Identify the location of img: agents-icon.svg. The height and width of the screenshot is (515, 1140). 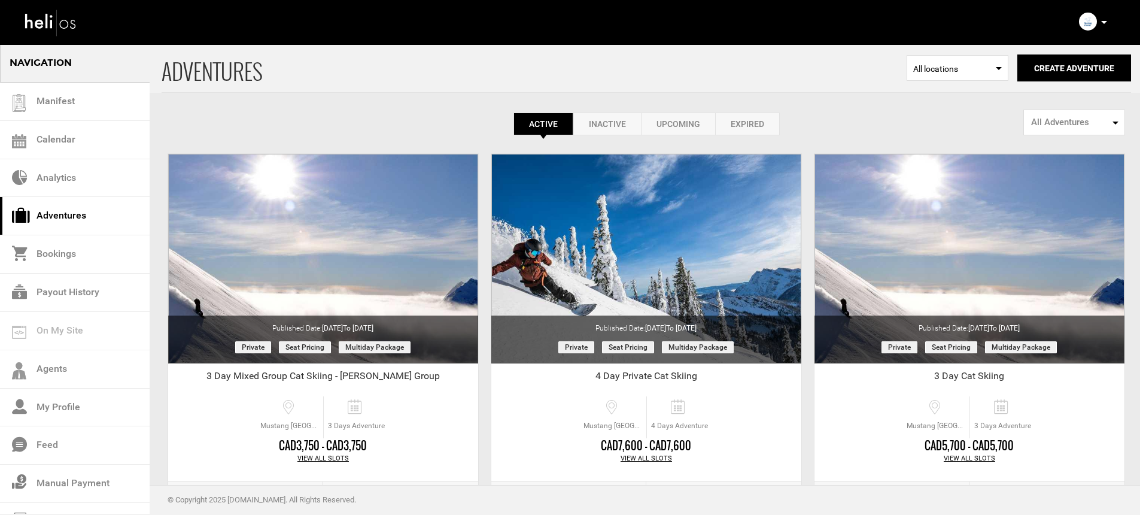
(19, 370).